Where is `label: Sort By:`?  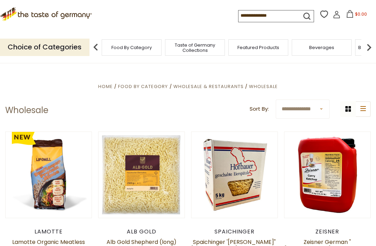
label: Sort By: is located at coordinates (259, 109).